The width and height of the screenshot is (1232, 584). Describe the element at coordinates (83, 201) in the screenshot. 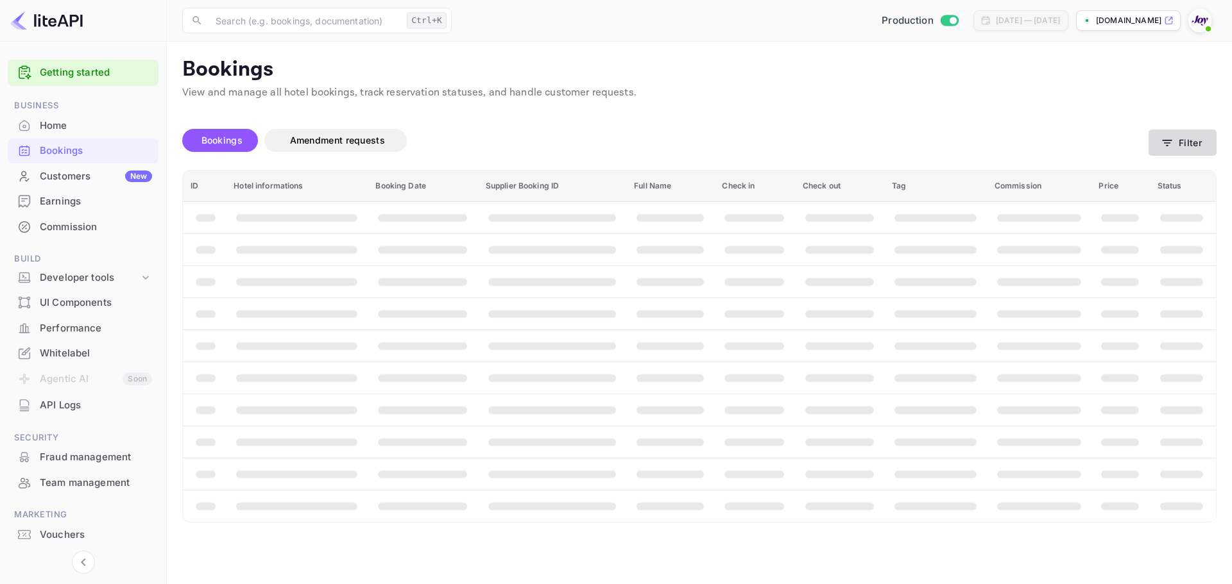

I see `a: Earnings` at that location.